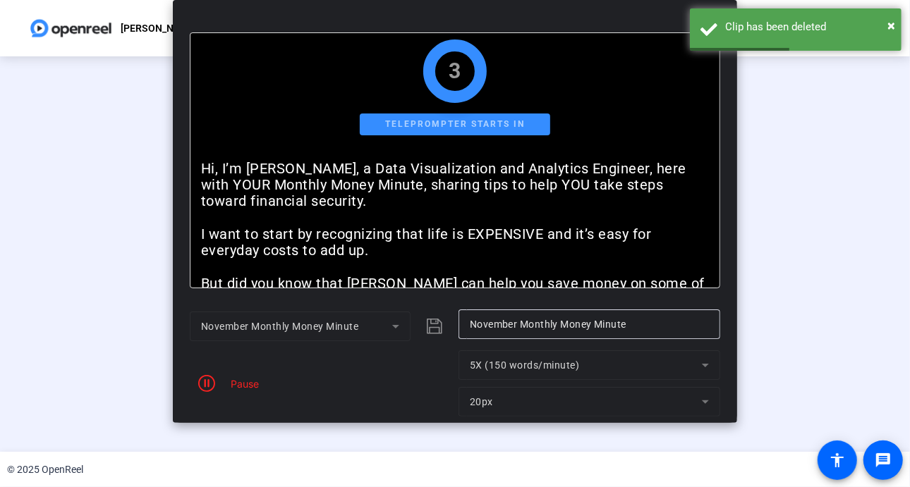  What do you see at coordinates (45, 470) in the screenshot?
I see `div: © 2025 OpenReel` at bounding box center [45, 470].